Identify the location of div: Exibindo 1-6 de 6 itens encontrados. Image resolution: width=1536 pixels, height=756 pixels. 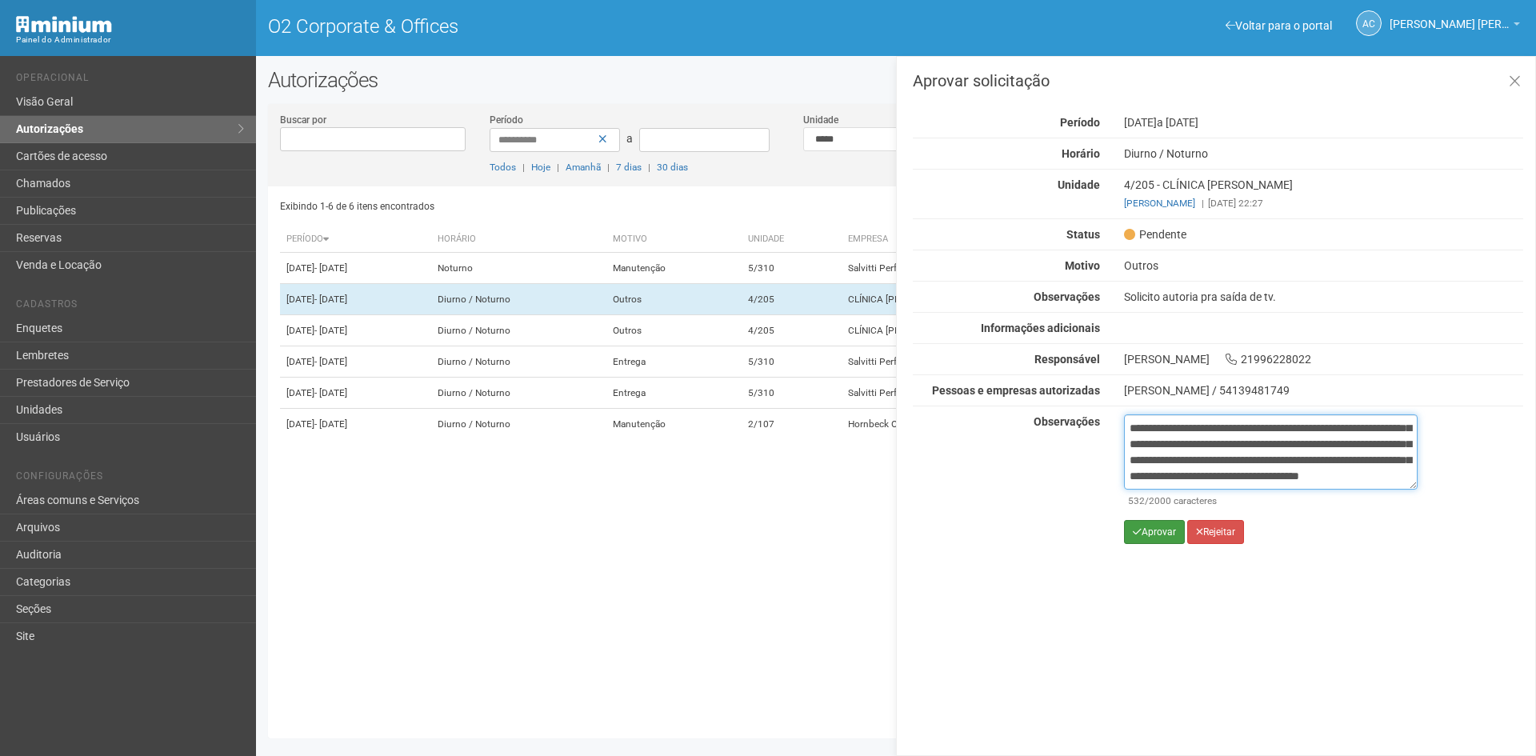
(585, 206).